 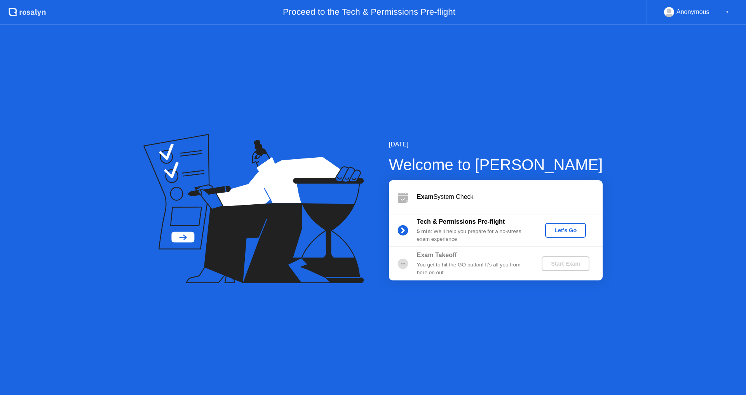 I want to click on div: Let's Go, so click(x=565, y=230).